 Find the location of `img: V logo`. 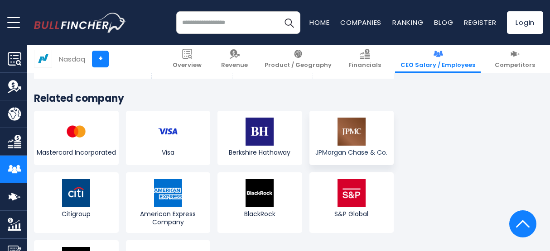

img: V logo is located at coordinates (168, 132).